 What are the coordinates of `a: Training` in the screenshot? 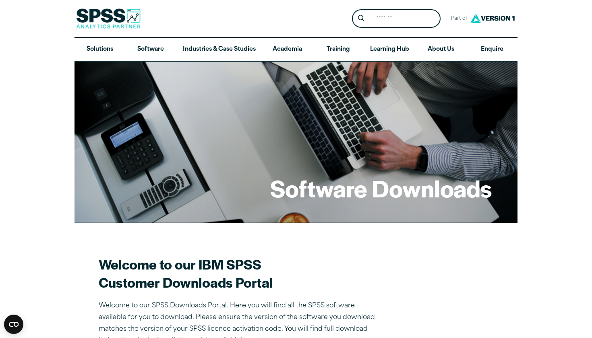 It's located at (338, 50).